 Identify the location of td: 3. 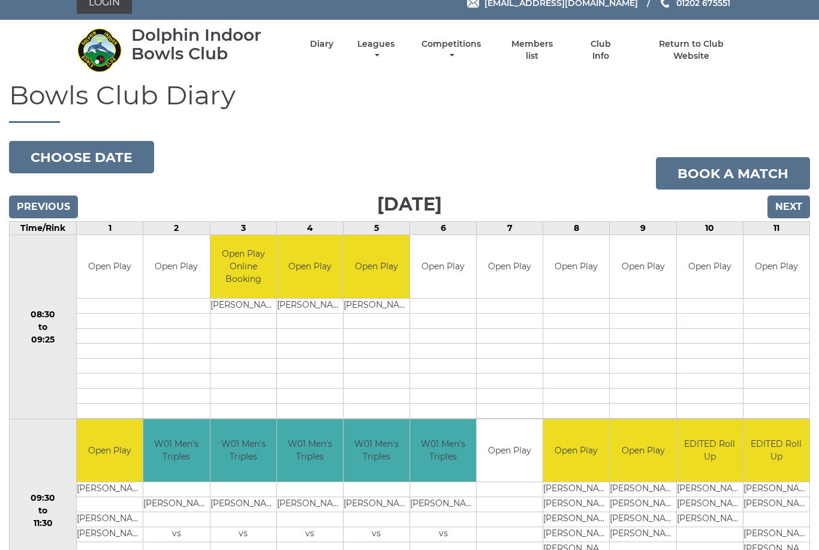
(243, 228).